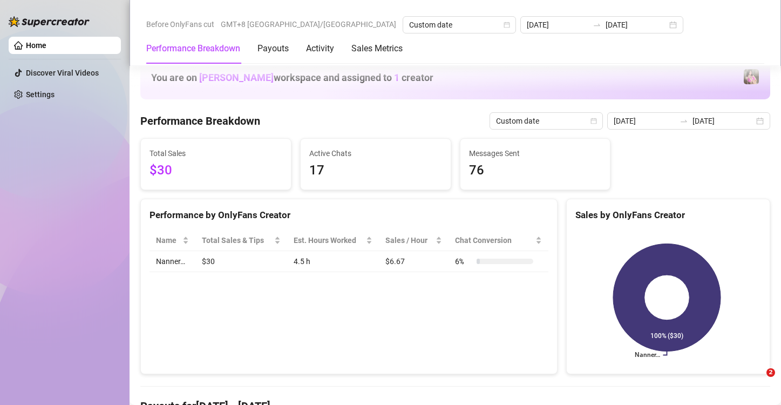  I want to click on div: Payouts, so click(273, 49).